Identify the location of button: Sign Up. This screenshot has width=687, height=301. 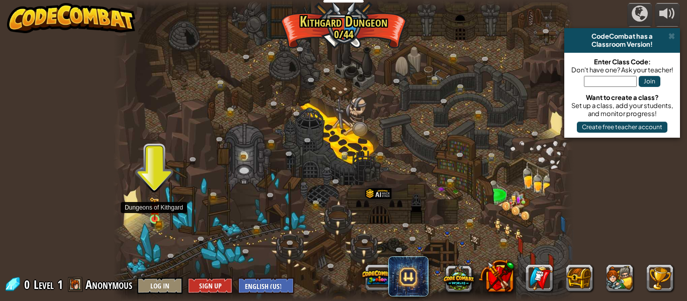
(210, 286).